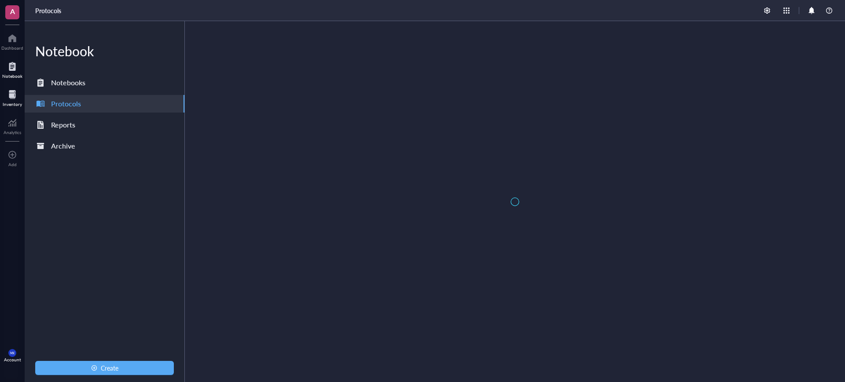 This screenshot has height=382, width=845. What do you see at coordinates (12, 11) in the screenshot?
I see `span: A` at bounding box center [12, 11].